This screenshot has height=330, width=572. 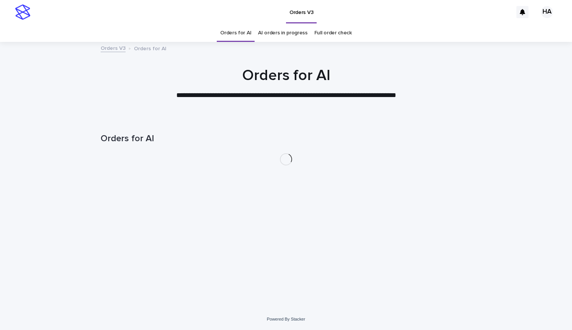 What do you see at coordinates (113, 48) in the screenshot?
I see `a: Orders V3` at bounding box center [113, 48].